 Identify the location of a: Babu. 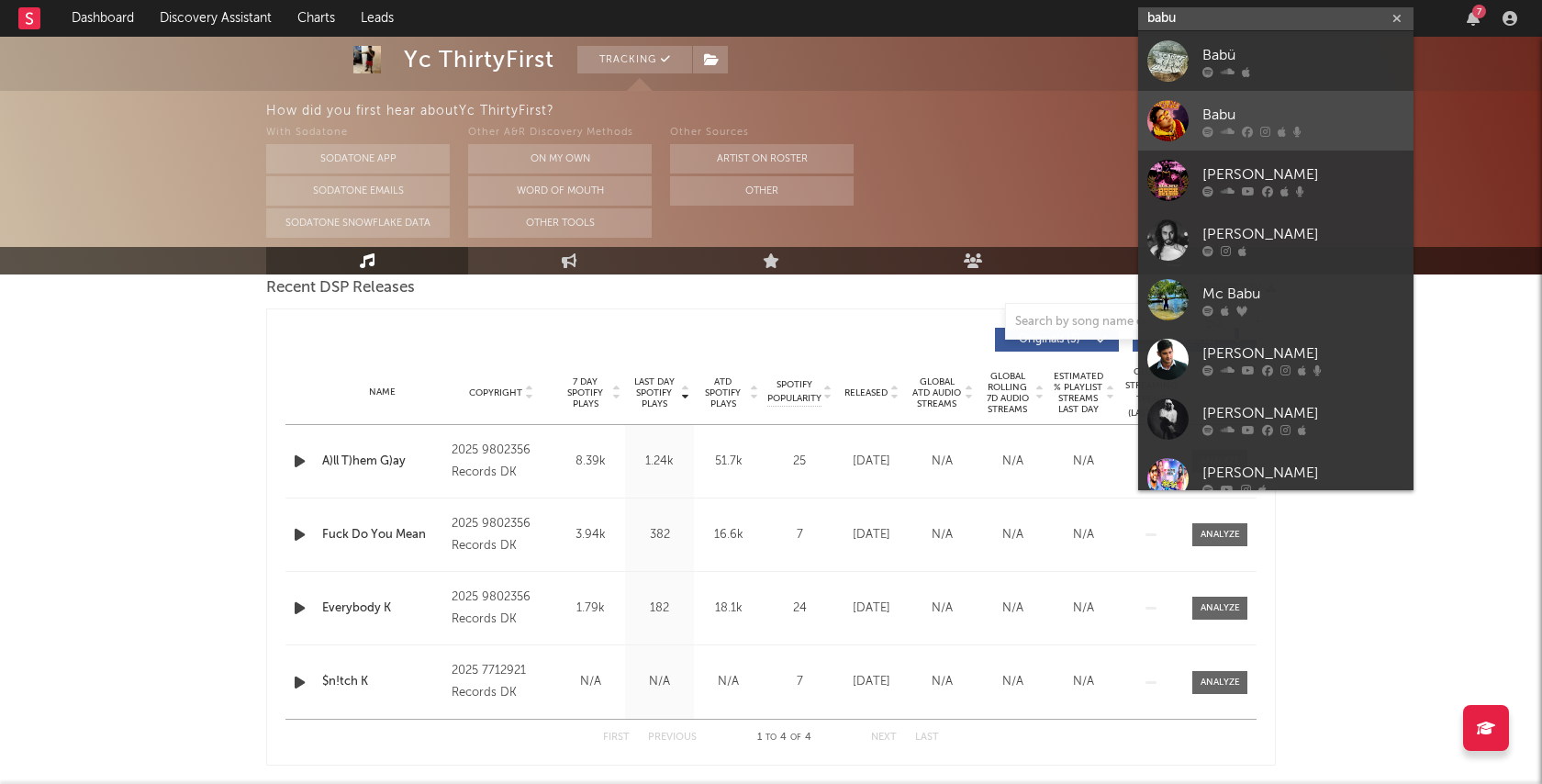
(1276, 120).